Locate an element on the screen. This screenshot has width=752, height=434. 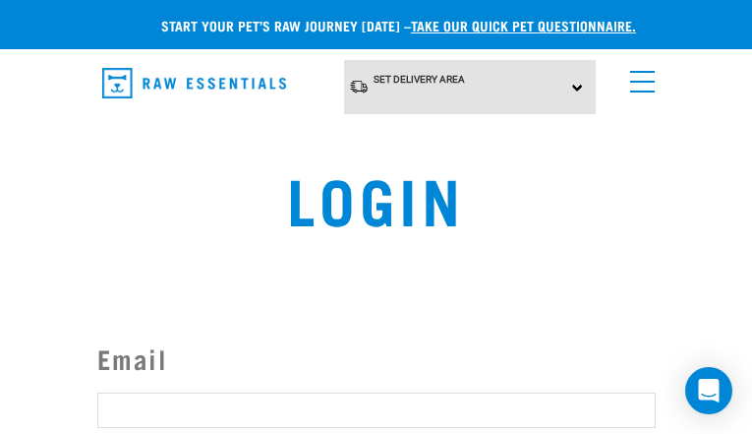
a: take our quick pet questionnaire. is located at coordinates (523, 25).